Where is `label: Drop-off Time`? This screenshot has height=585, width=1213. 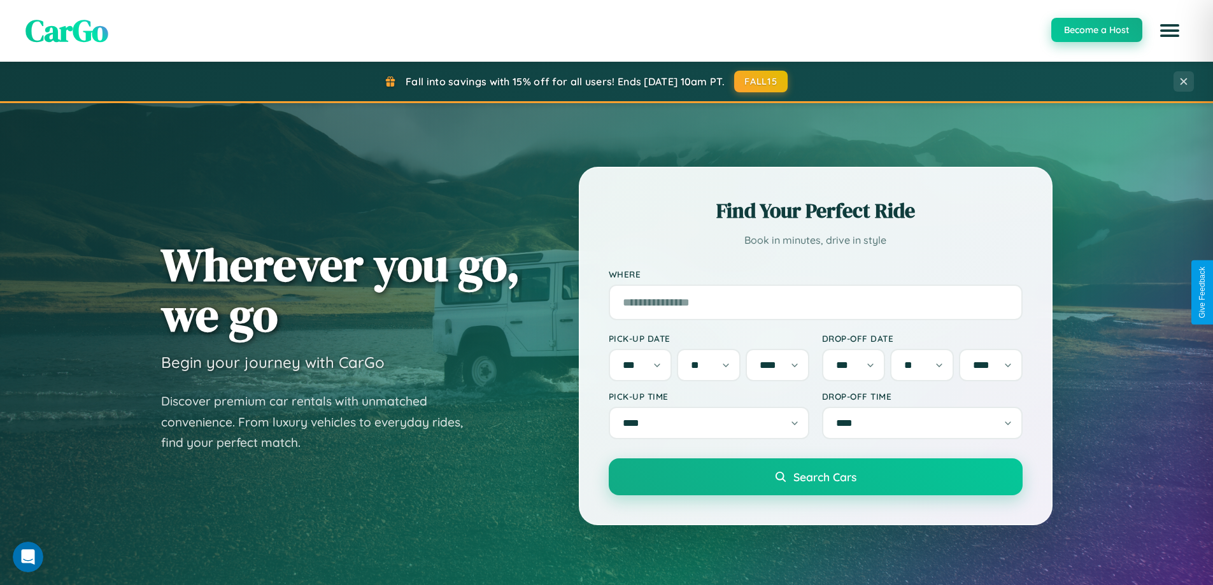
label: Drop-off Time is located at coordinates (922, 396).